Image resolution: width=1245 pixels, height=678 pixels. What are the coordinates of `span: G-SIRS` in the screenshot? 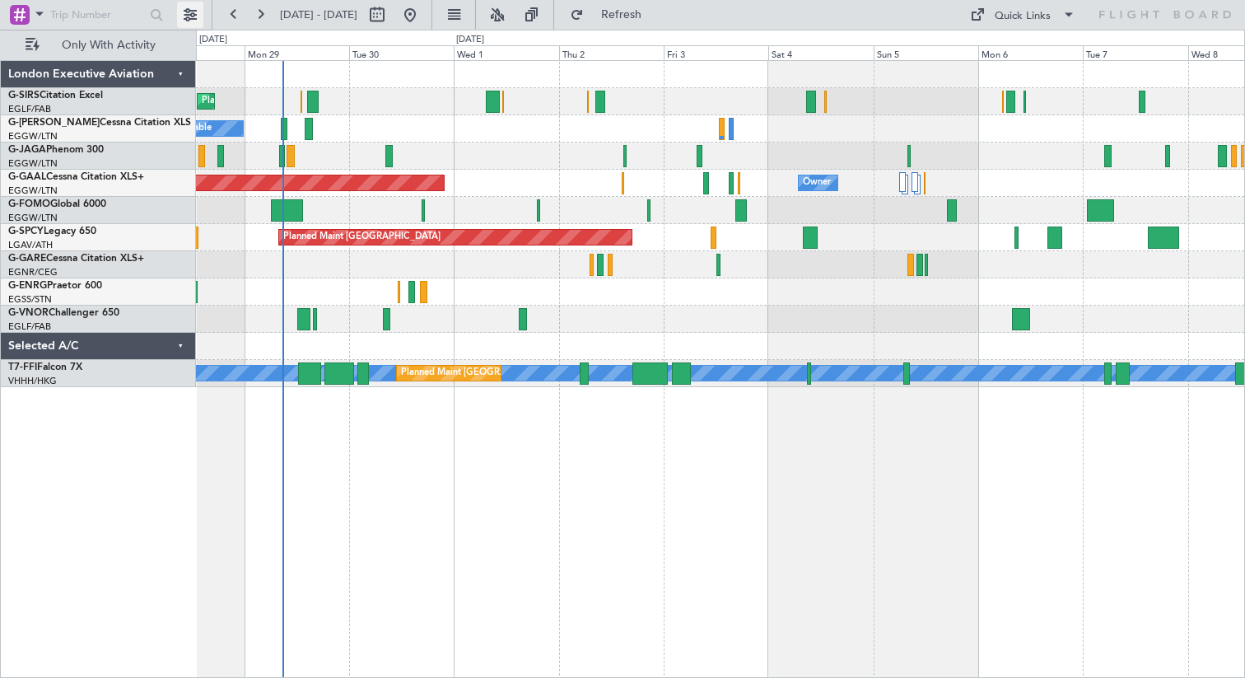 It's located at (24, 96).